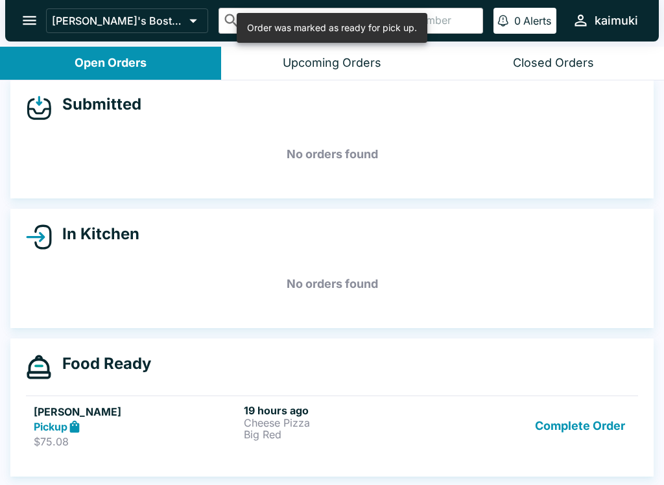 This screenshot has width=664, height=485. What do you see at coordinates (332, 63) in the screenshot?
I see `div: Upcoming Orders` at bounding box center [332, 63].